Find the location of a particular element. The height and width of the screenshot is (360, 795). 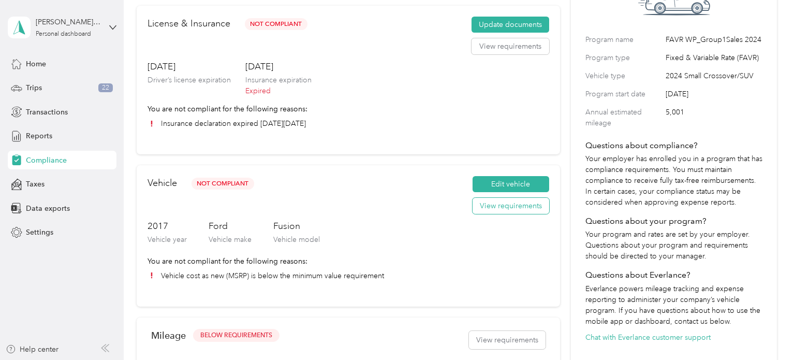

p: Vehicle model is located at coordinates (297, 239).